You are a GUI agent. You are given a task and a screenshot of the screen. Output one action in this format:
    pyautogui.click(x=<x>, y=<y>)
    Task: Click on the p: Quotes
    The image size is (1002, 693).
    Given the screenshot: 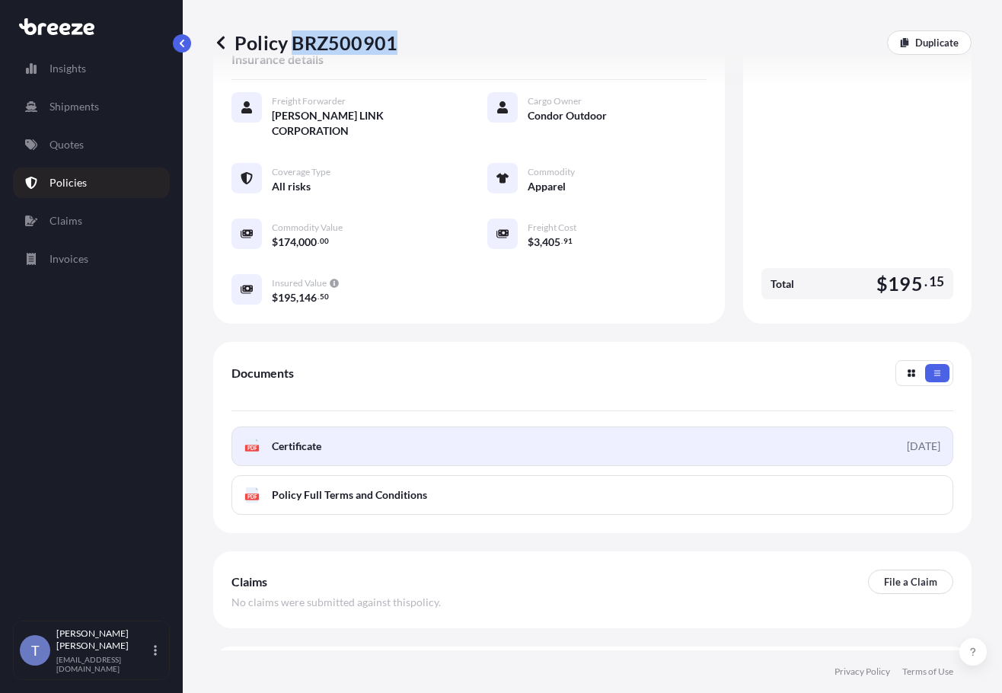 What is the action you would take?
    pyautogui.click(x=66, y=145)
    